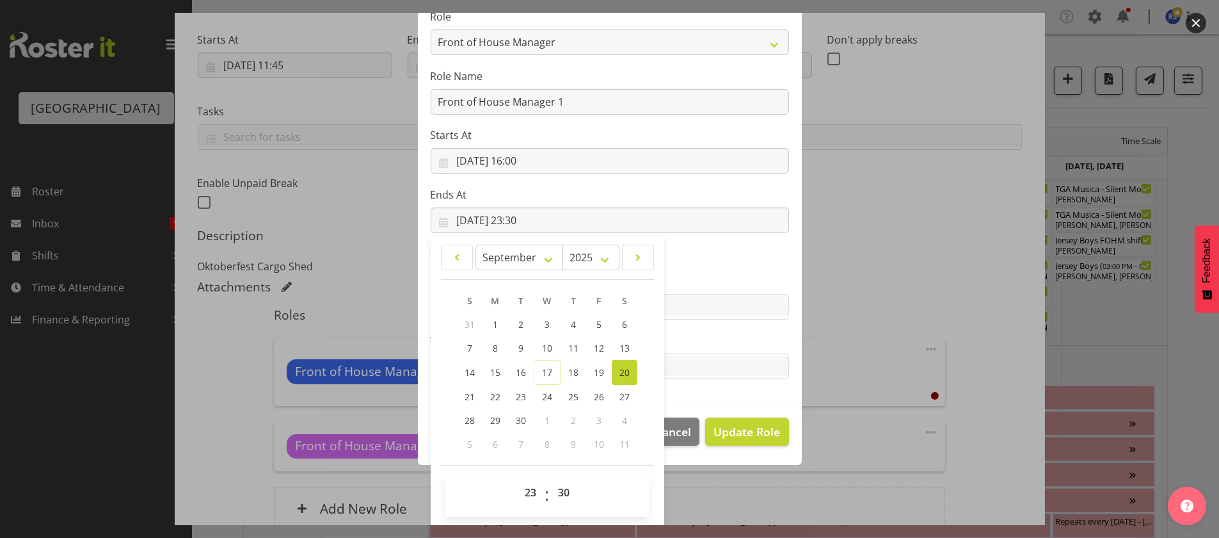  I want to click on span: W, so click(547, 300).